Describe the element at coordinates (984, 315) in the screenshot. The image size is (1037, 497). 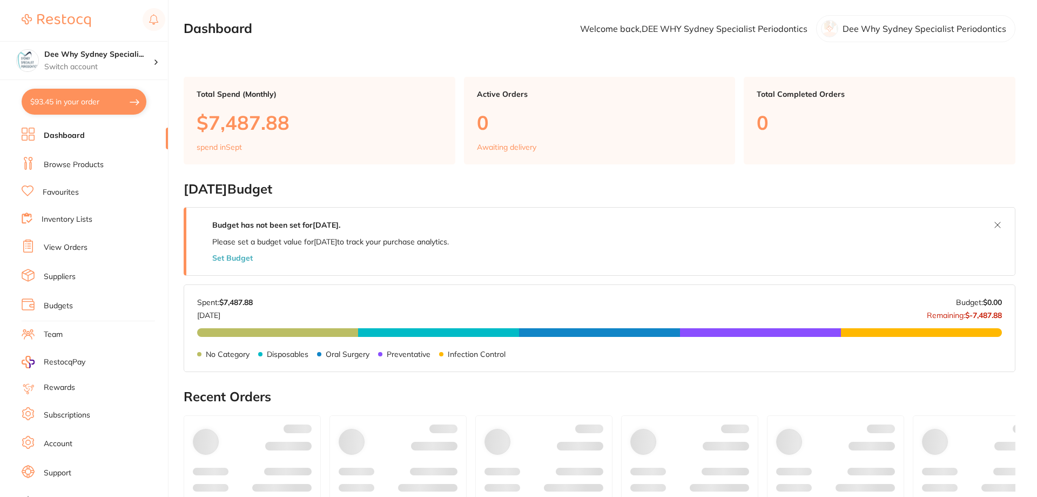
I see `strong: $-7,487.88` at that location.